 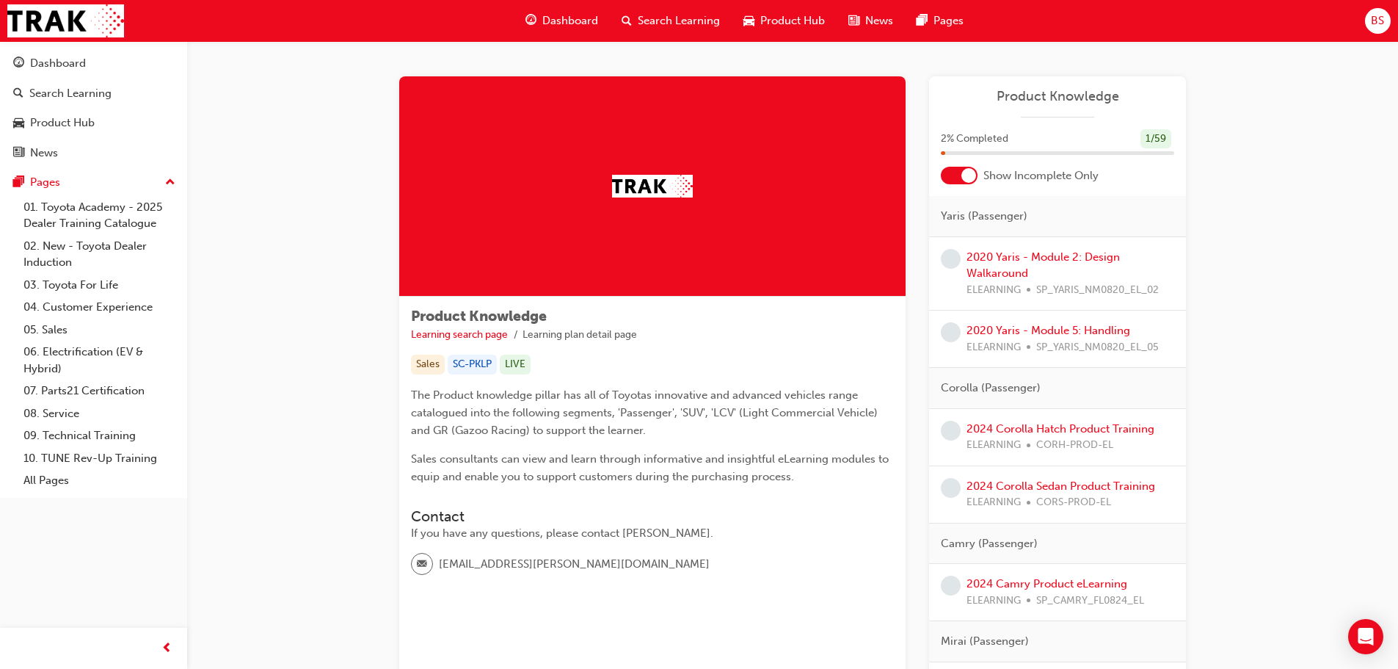 What do you see at coordinates (651, 467) in the screenshot?
I see `span: Sales consultants can view and learn through informative and insightful eLearning modules to equi...` at bounding box center [651, 467].